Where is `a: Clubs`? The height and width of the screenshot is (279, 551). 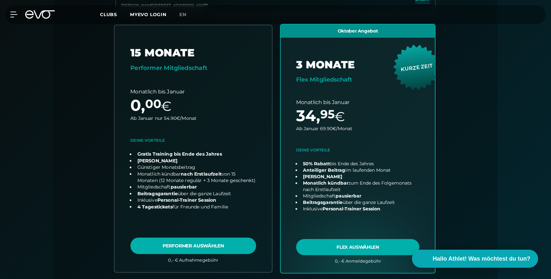
a: Clubs is located at coordinates (115, 14).